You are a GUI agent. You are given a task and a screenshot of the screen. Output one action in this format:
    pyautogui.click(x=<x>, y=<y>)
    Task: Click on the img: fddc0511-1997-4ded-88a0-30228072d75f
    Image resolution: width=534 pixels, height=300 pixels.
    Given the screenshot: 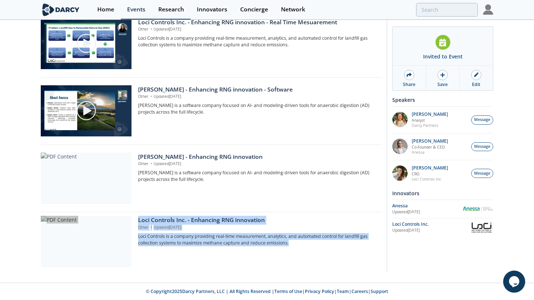 What is the action you would take?
    pyautogui.click(x=400, y=119)
    